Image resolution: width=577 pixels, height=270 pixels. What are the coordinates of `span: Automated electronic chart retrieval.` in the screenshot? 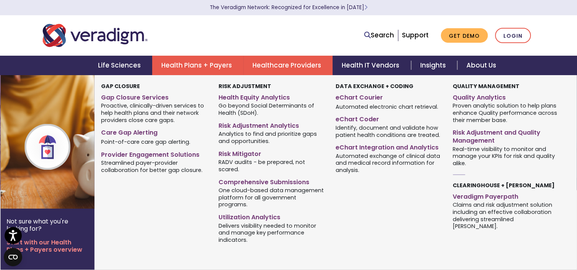 It's located at (387, 106).